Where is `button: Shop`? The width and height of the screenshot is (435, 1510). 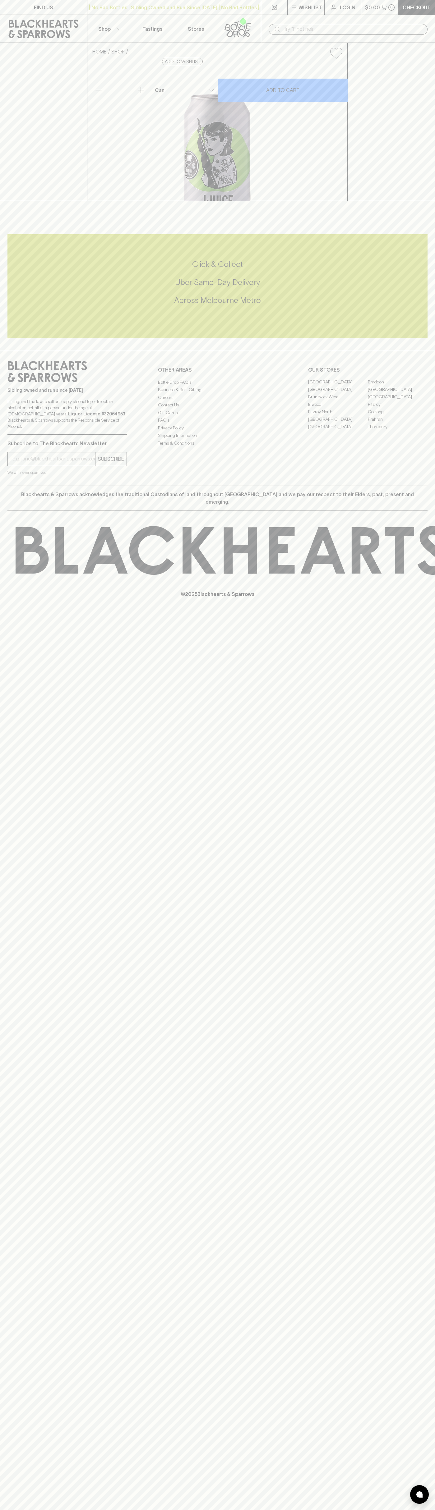
button: Shop is located at coordinates (109, 29).